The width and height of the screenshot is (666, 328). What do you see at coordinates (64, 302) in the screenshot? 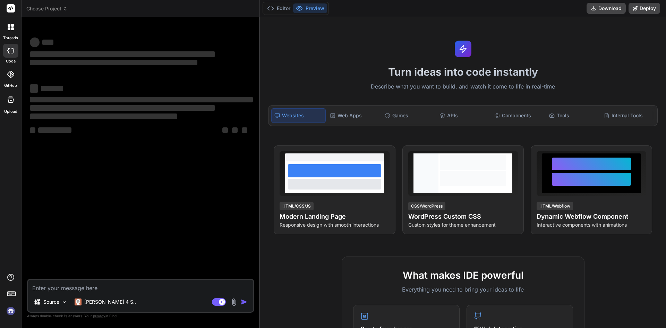
I see `img: Pick Models` at bounding box center [64, 302].